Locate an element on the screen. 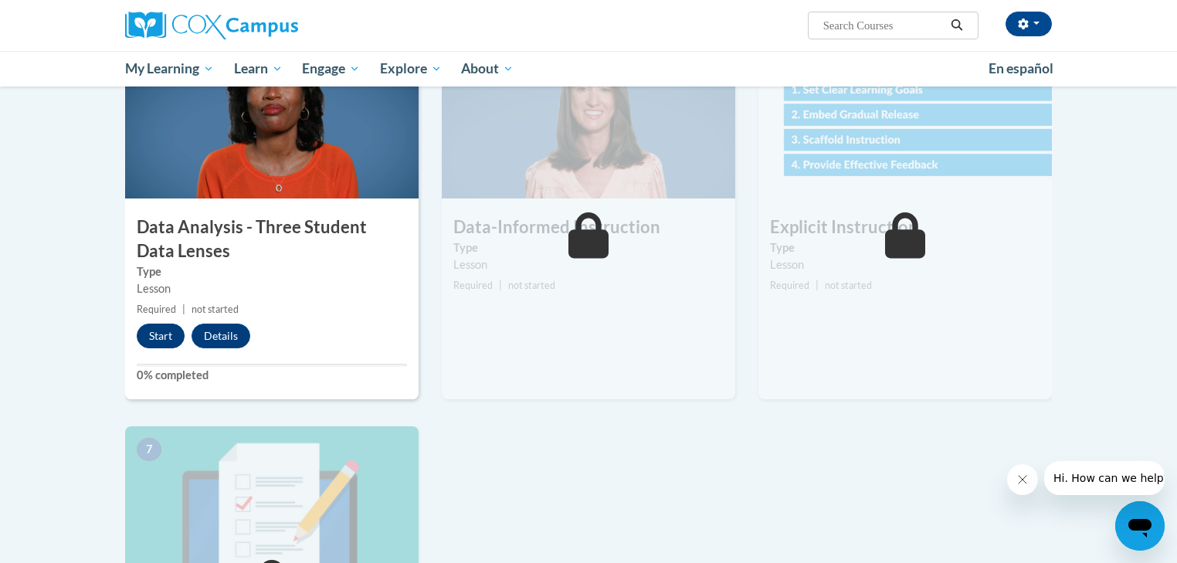  button: Details is located at coordinates (221, 336).